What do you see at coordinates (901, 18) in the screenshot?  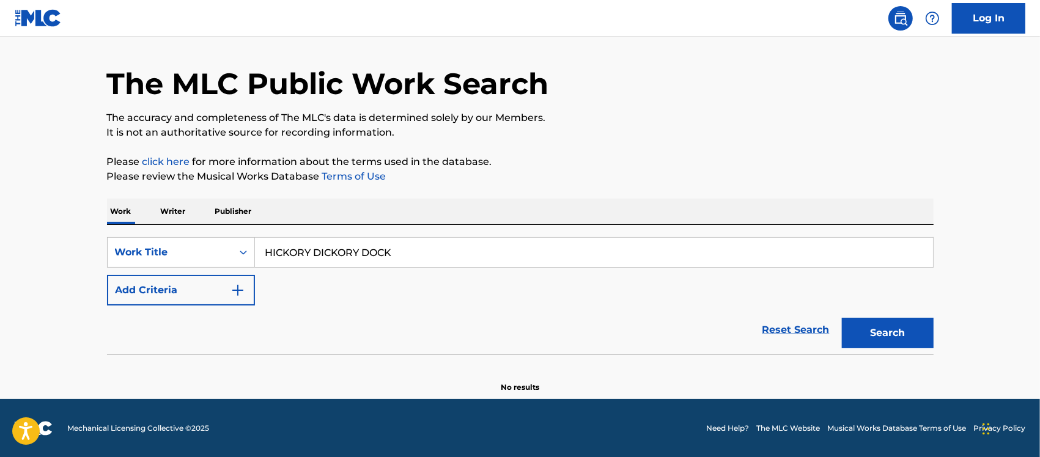 I see `a: Public Search` at bounding box center [901, 18].